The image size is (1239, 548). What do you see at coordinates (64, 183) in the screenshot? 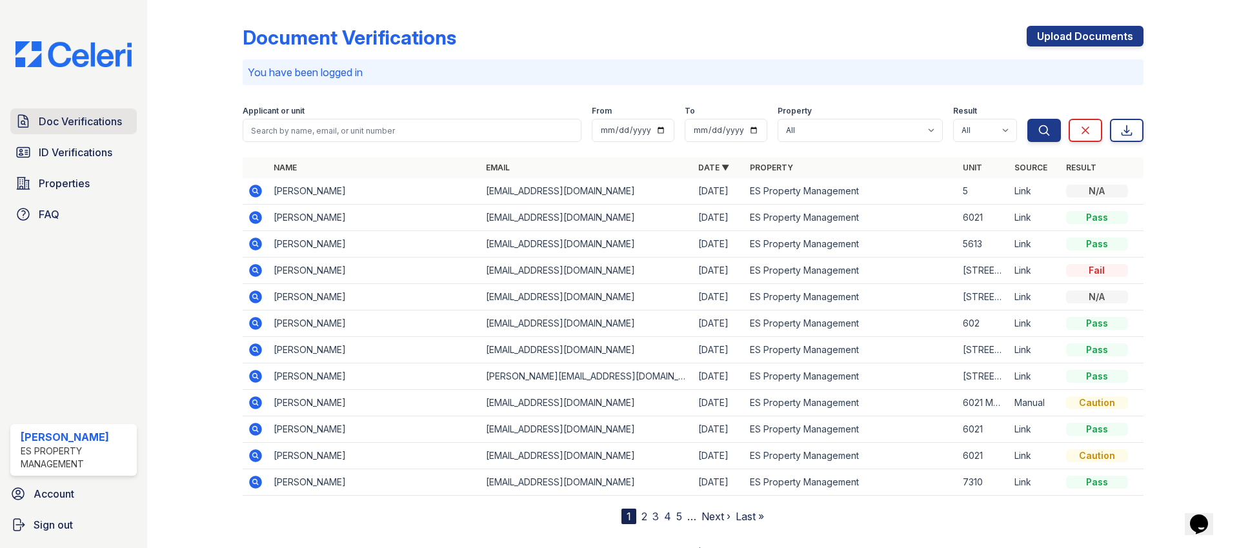
I see `span: Properties` at bounding box center [64, 183].